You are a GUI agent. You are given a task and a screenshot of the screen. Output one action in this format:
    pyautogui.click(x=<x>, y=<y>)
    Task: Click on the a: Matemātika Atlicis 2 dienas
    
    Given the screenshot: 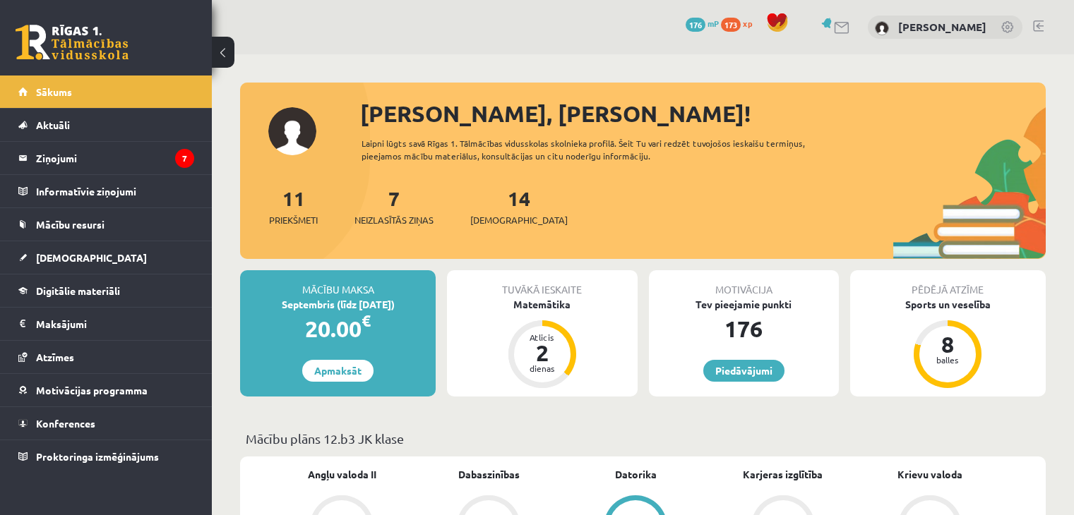 What is the action you would take?
    pyautogui.click(x=541, y=344)
    